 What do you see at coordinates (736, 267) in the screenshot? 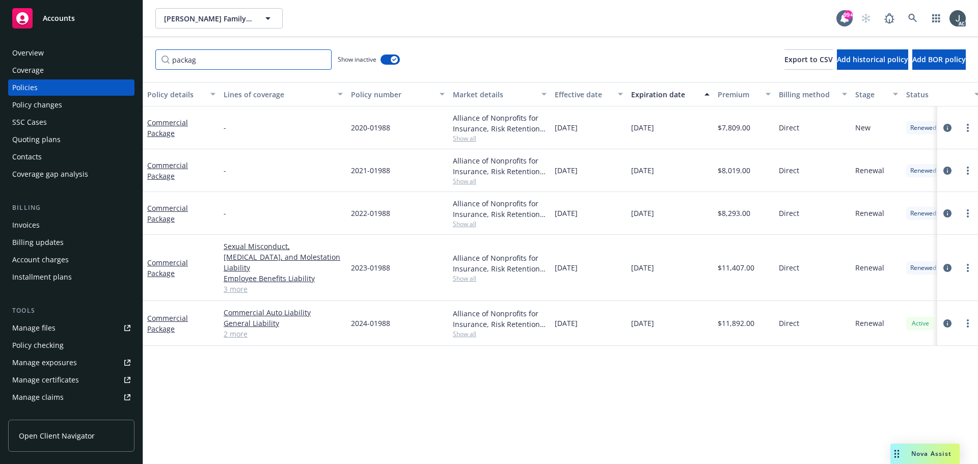
I see `span: $11,407.00` at bounding box center [736, 267].